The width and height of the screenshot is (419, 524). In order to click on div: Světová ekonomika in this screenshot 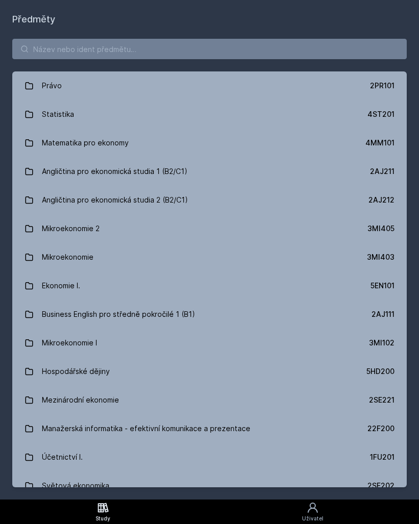, I will do `click(76, 486)`.